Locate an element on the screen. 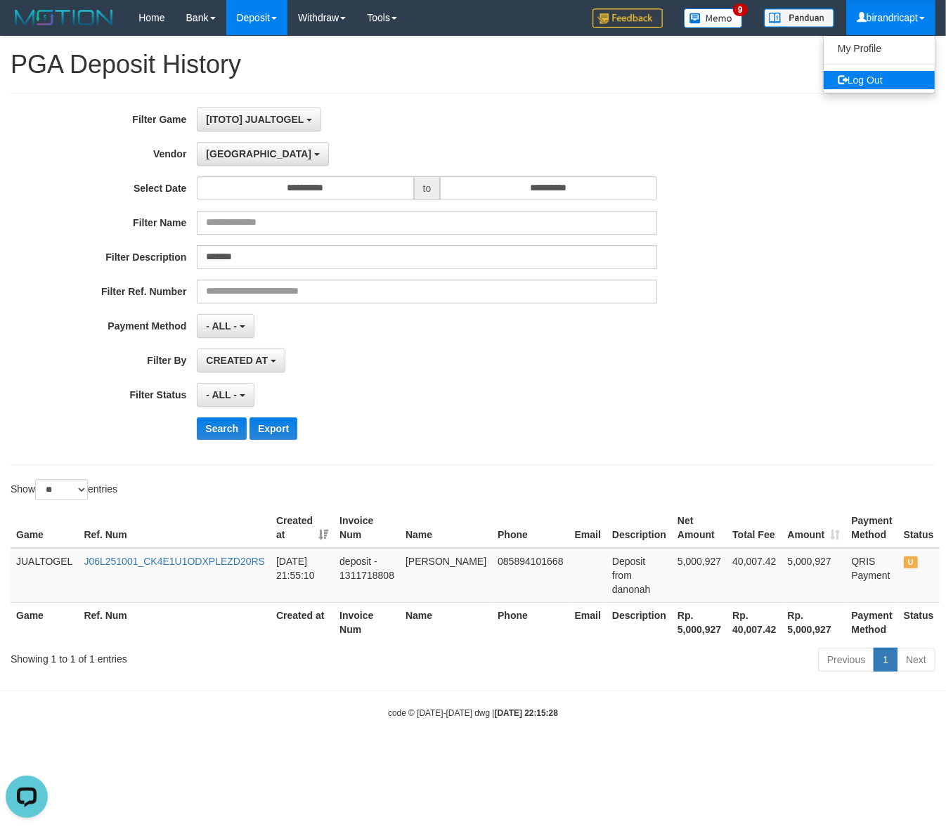  img: Button%20Memo.svg is located at coordinates (713, 18).